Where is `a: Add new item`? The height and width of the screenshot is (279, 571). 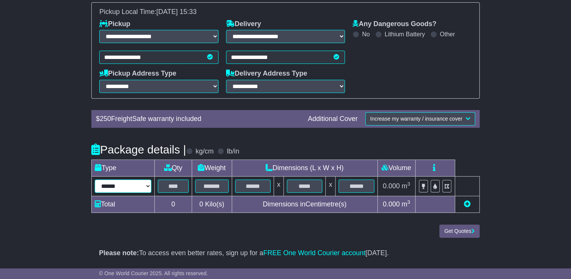 a: Add new item is located at coordinates (467, 204).